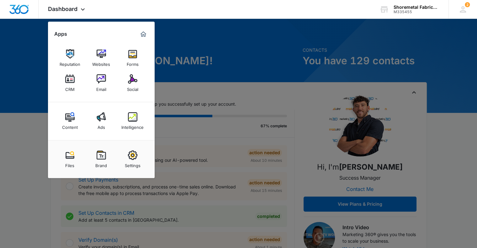 Image resolution: width=477 pixels, height=248 pixels. I want to click on div: Ads, so click(101, 126).